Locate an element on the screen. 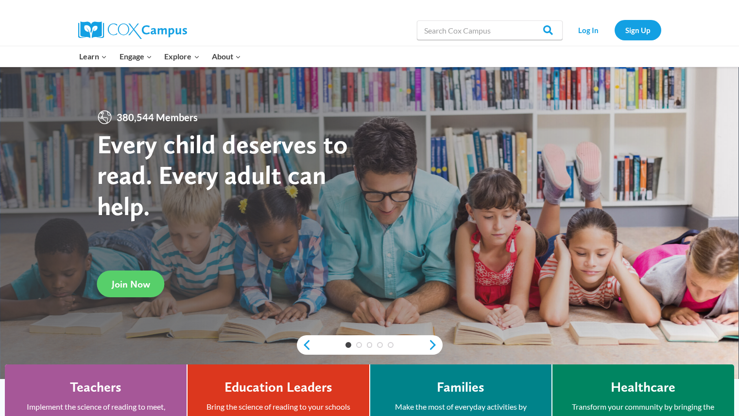  span: Learn is located at coordinates (93, 56).